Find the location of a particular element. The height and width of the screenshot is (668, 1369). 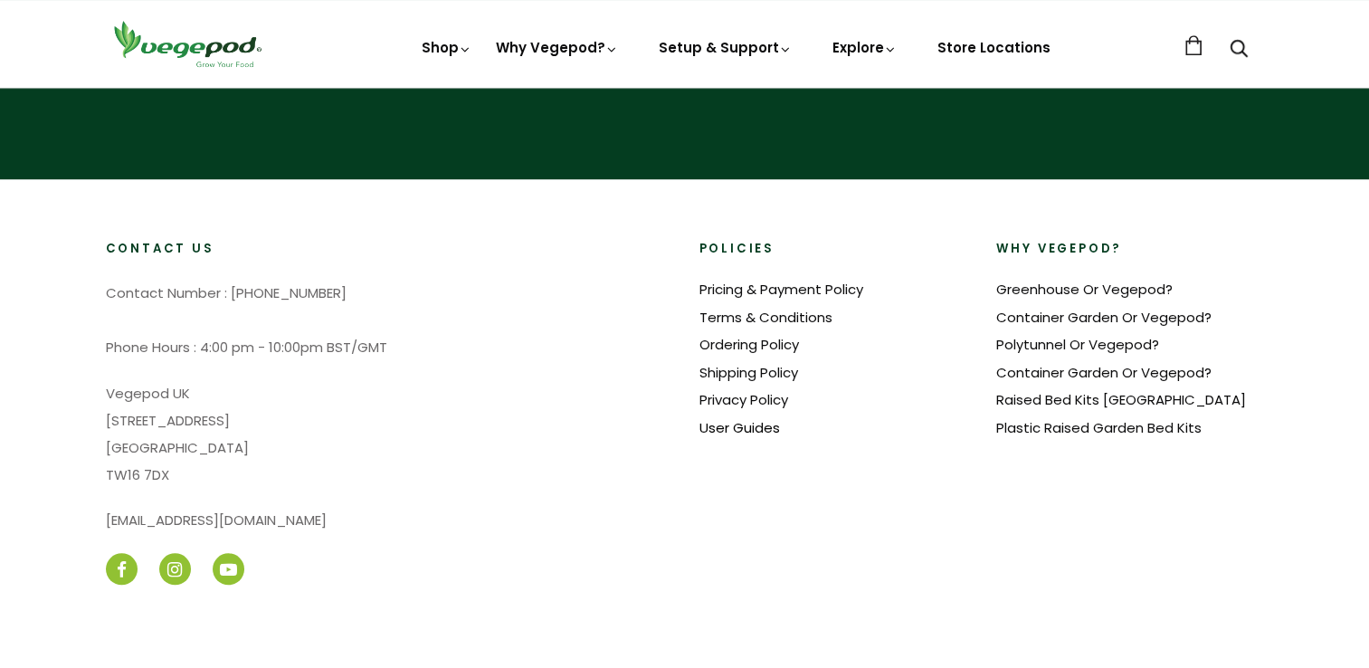

a: User Guides is located at coordinates (739, 427).